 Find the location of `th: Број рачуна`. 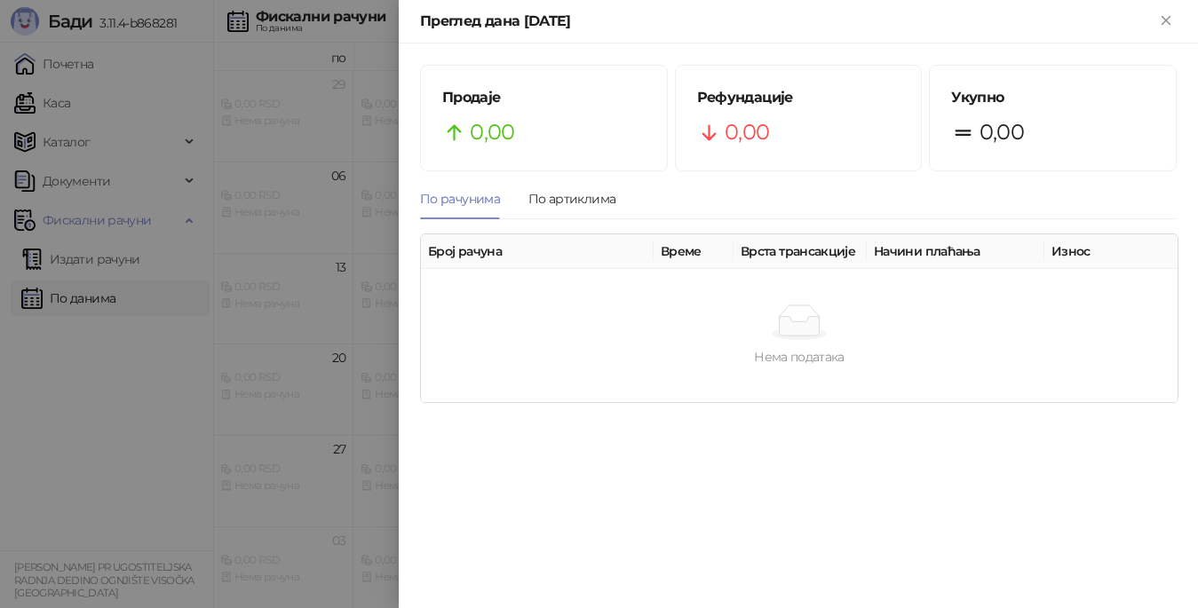

th: Број рачуна is located at coordinates (537, 251).